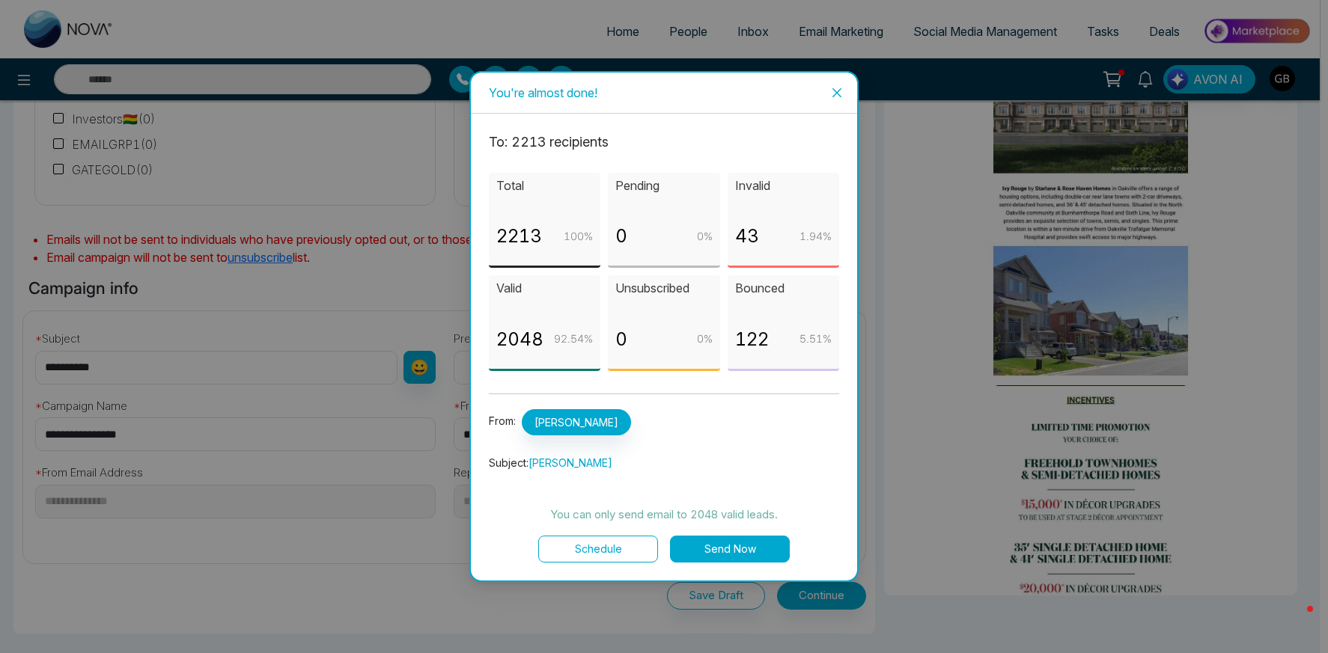 Image resolution: width=1328 pixels, height=653 pixels. What do you see at coordinates (730, 549) in the screenshot?
I see `button: Send Now` at bounding box center [730, 549].